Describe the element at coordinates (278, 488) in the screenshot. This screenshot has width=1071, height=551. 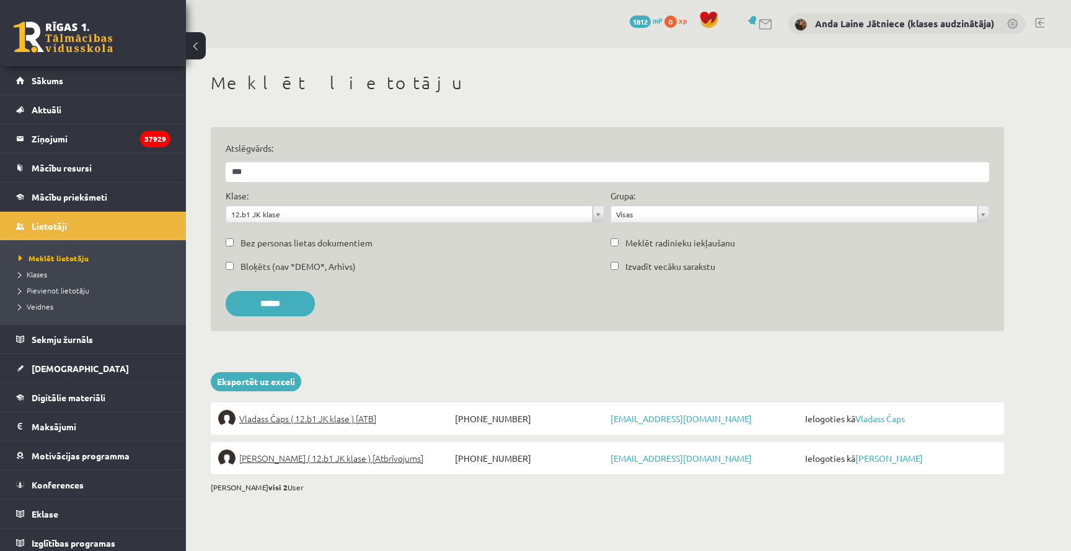
I see `b: visi 2` at that location.